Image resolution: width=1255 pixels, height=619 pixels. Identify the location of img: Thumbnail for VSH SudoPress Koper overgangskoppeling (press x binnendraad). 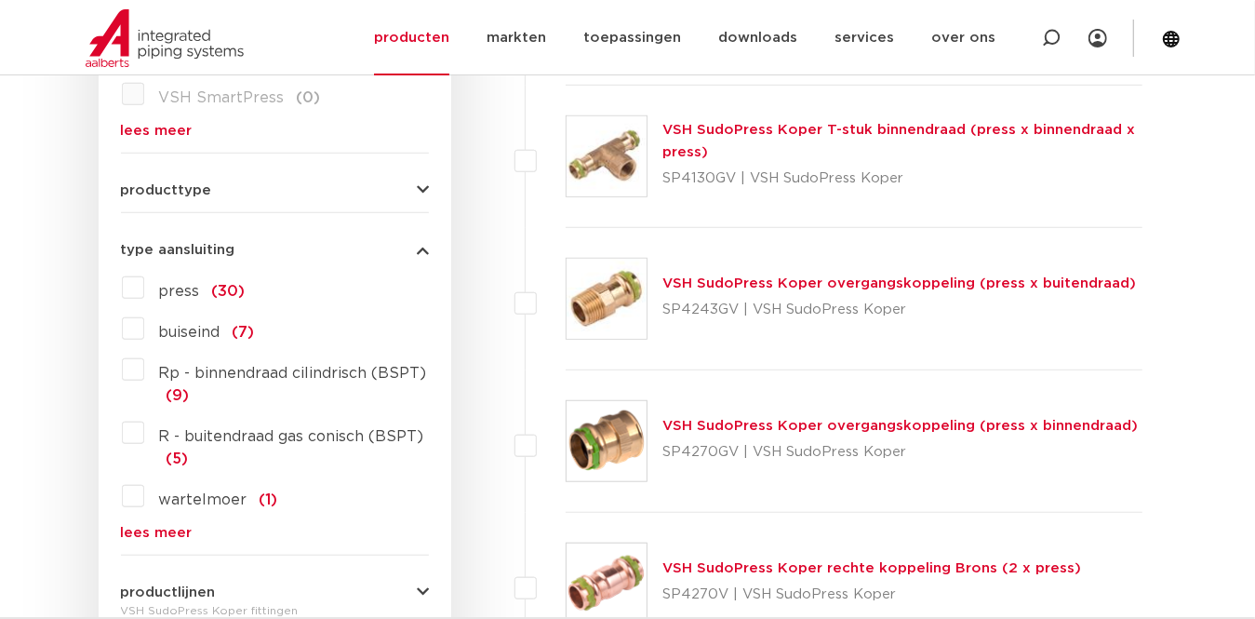
(607, 441).